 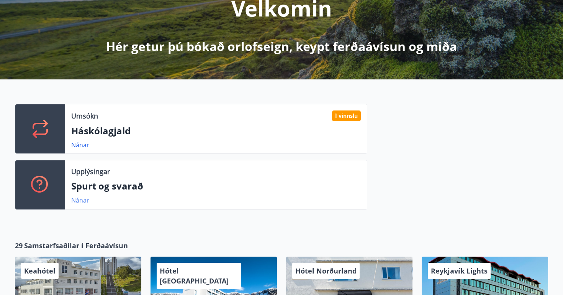 What do you see at coordinates (19, 245) in the screenshot?
I see `span: 29` at bounding box center [19, 245].